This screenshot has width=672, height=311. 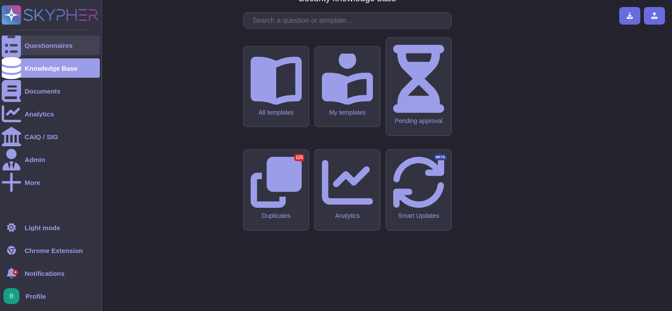 I want to click on div: Duplicates, so click(x=276, y=216).